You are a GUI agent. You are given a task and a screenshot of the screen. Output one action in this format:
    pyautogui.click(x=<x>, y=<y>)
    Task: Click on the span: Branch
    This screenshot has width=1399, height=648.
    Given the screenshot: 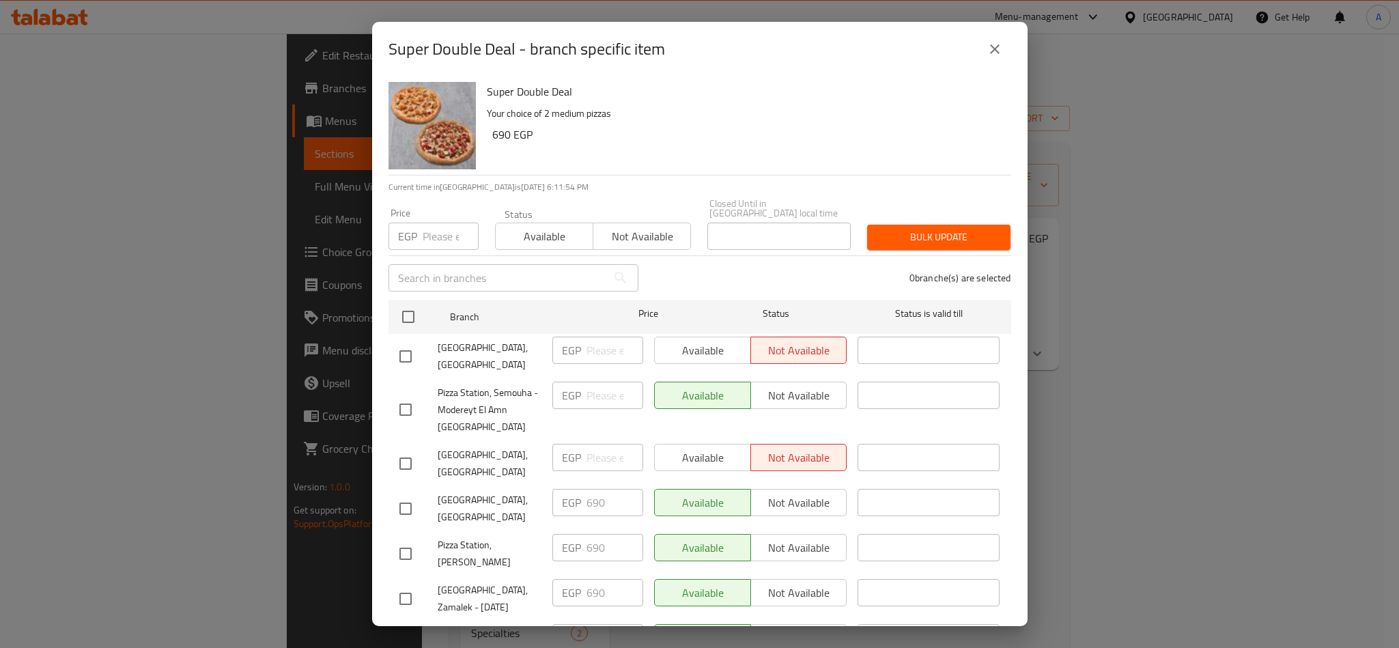 What is the action you would take?
    pyautogui.click(x=521, y=317)
    